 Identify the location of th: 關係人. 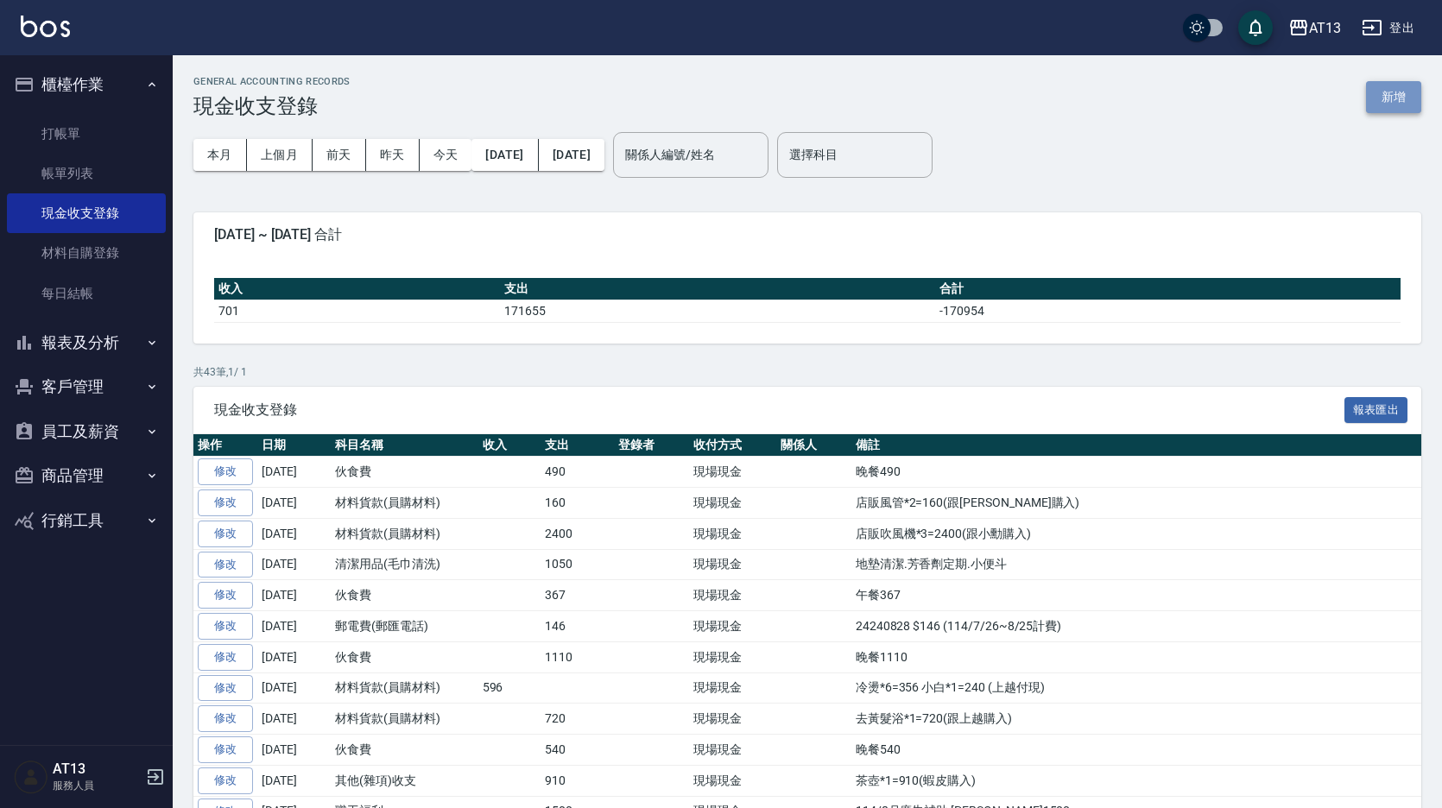
(813, 446).